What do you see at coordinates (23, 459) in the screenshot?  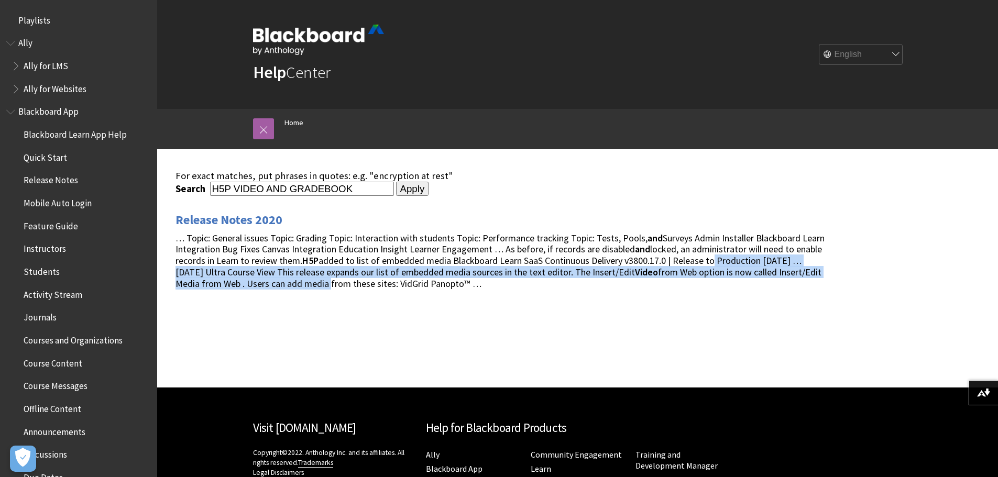 I see `button: Open Preferences` at bounding box center [23, 459].